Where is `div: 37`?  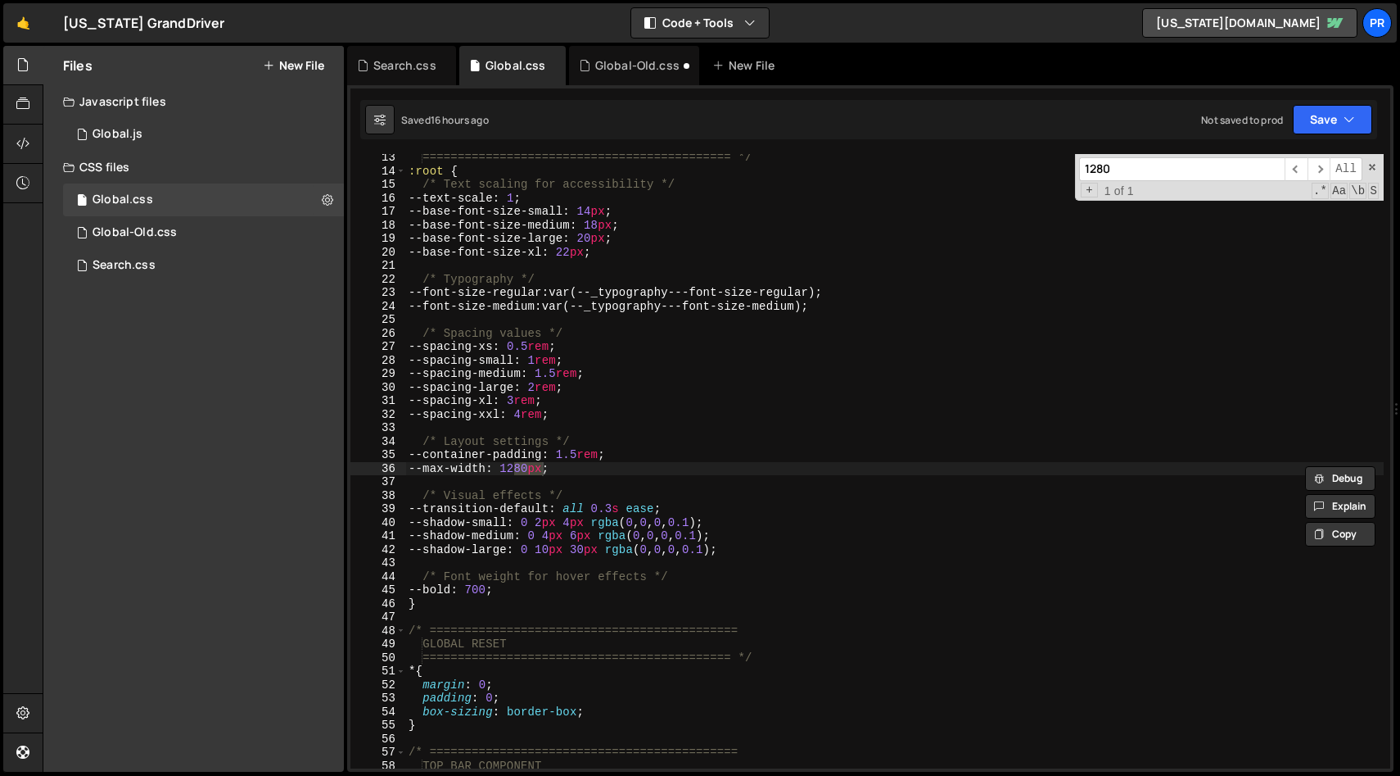 div: 37 is located at coordinates (378, 482).